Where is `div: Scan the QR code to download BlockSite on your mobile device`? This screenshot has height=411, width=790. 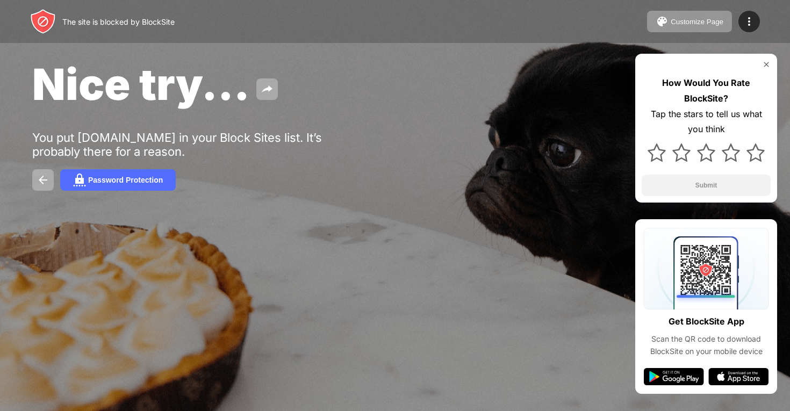 div: Scan the QR code to download BlockSite on your mobile device is located at coordinates (706, 345).